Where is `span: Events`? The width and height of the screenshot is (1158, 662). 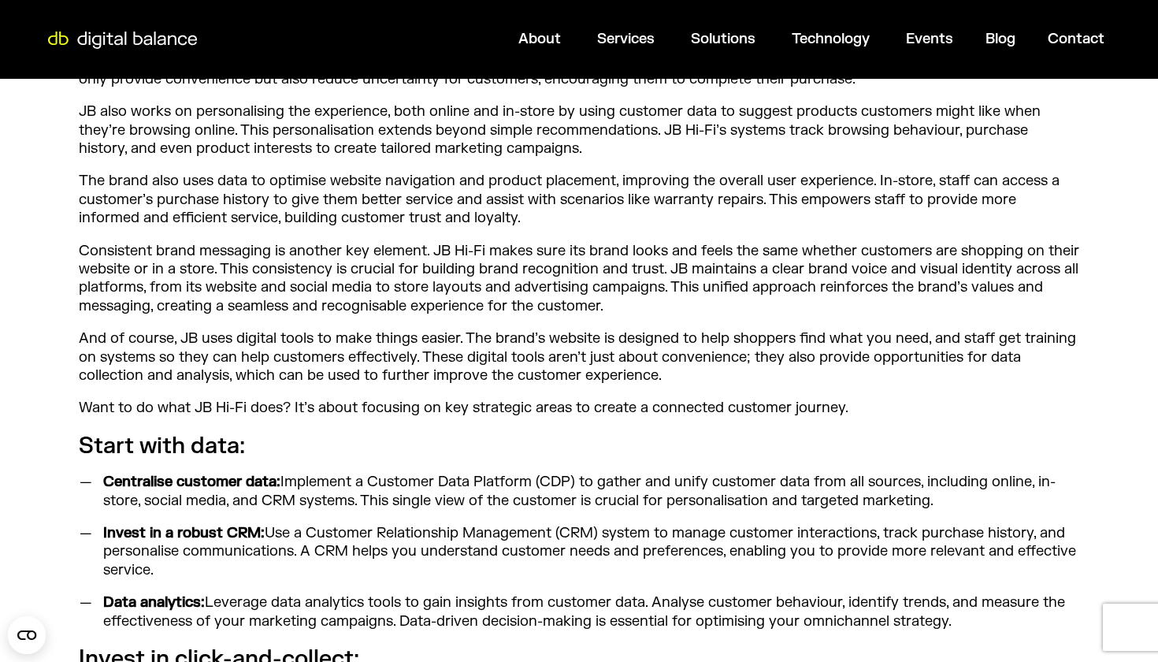
span: Events is located at coordinates (930, 39).